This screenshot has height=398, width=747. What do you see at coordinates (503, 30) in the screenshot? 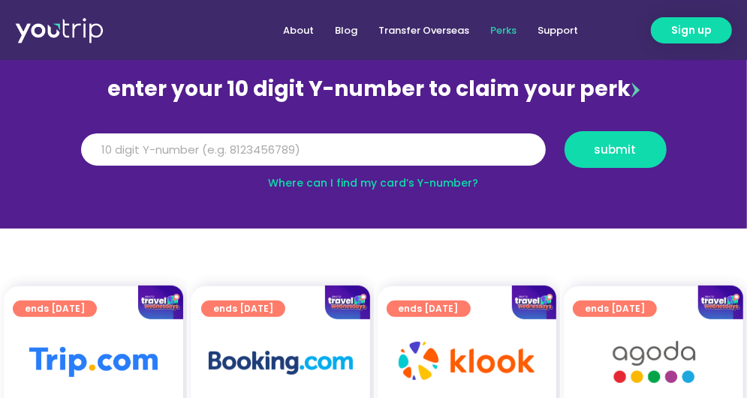
I see `a: Perks` at bounding box center [503, 30].